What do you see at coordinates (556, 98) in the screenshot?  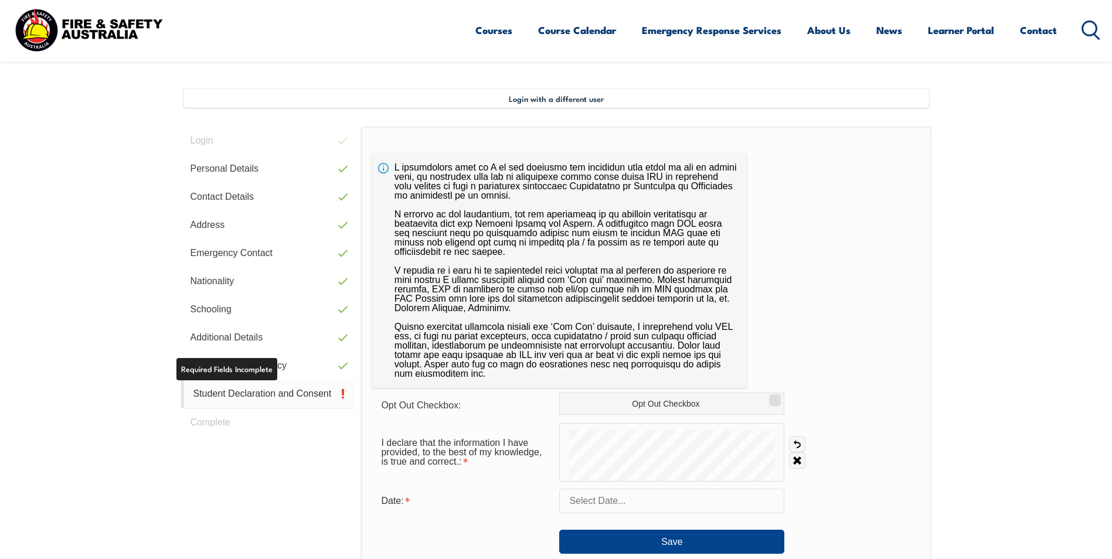 I see `span: Login with a different user` at bounding box center [556, 98].